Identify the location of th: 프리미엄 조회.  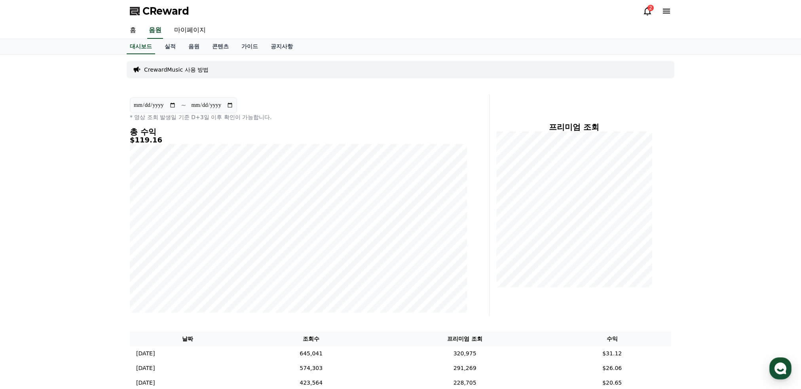
(465, 339).